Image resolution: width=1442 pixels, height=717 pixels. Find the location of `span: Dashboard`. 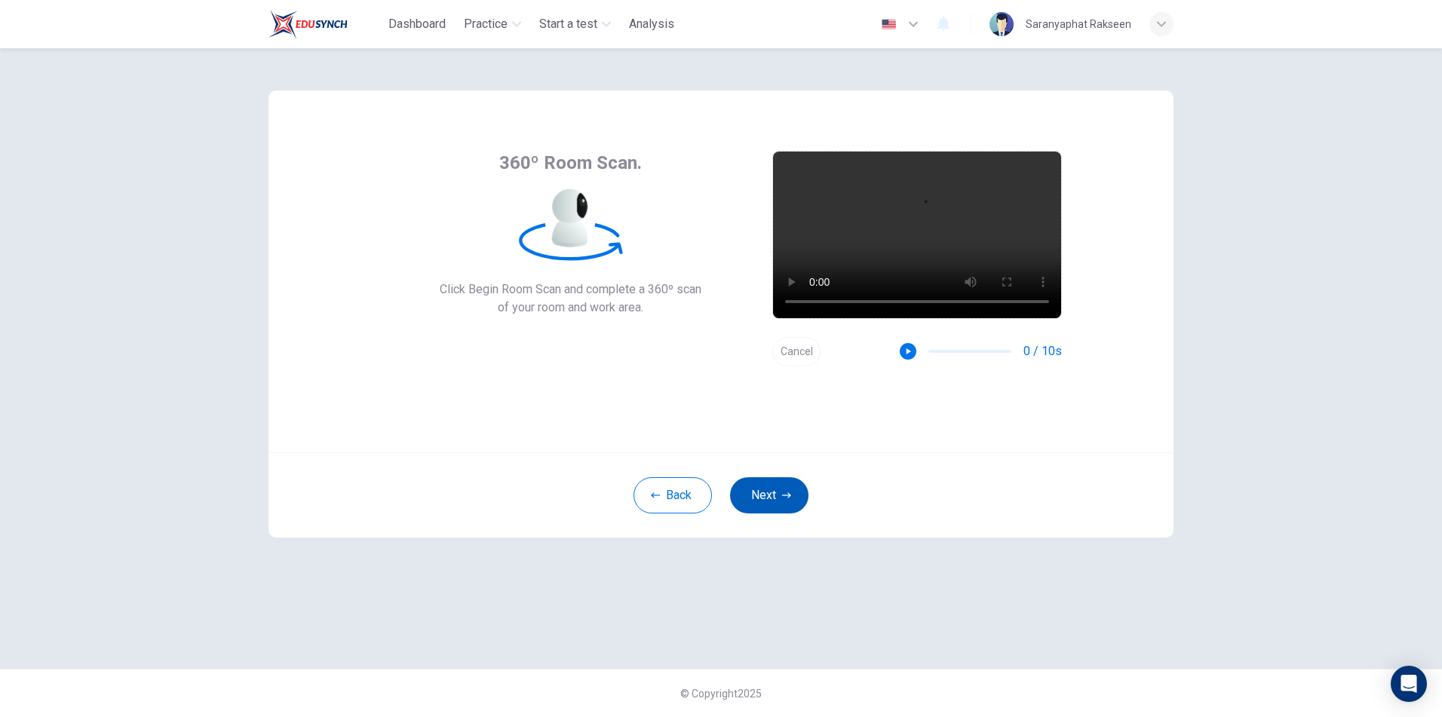

span: Dashboard is located at coordinates (417, 24).